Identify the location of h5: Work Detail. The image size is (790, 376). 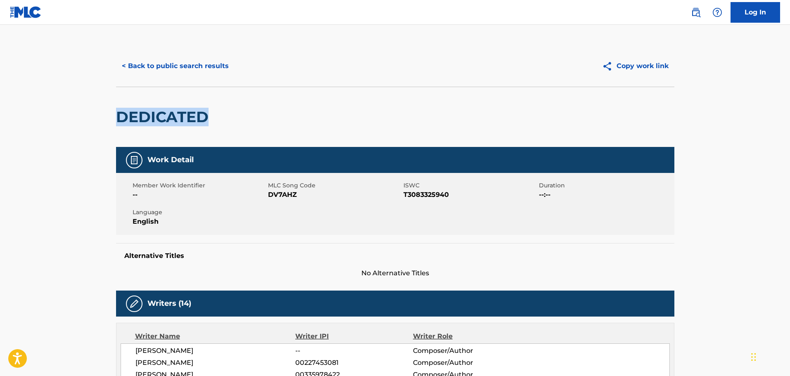
(171, 160).